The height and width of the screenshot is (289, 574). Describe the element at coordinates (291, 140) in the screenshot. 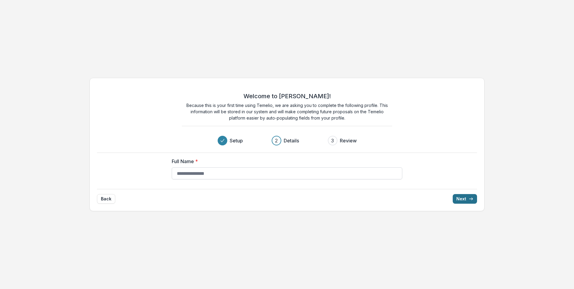

I see `h3: Details` at that location.